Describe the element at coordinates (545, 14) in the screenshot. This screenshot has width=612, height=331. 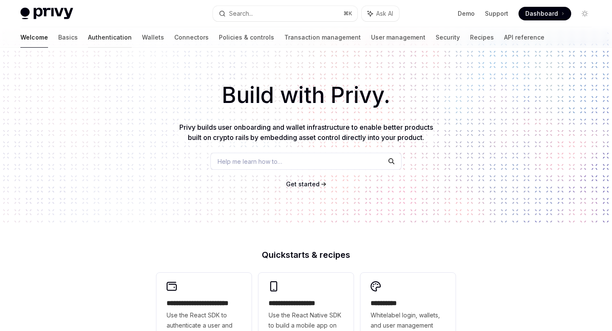
I see `a: Dashboard` at that location.